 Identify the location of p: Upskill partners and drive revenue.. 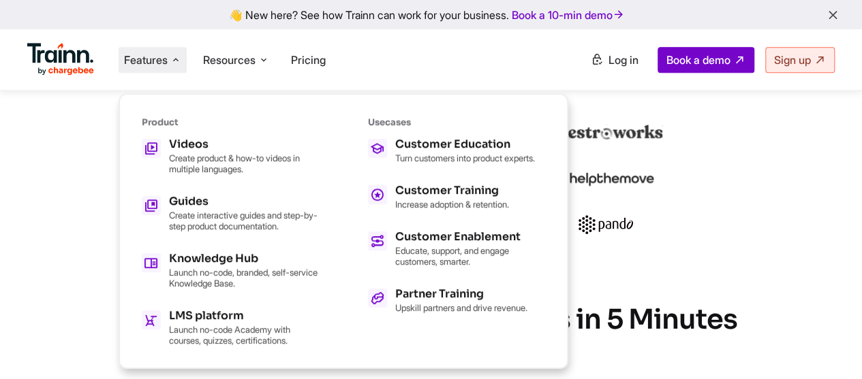
(461, 308).